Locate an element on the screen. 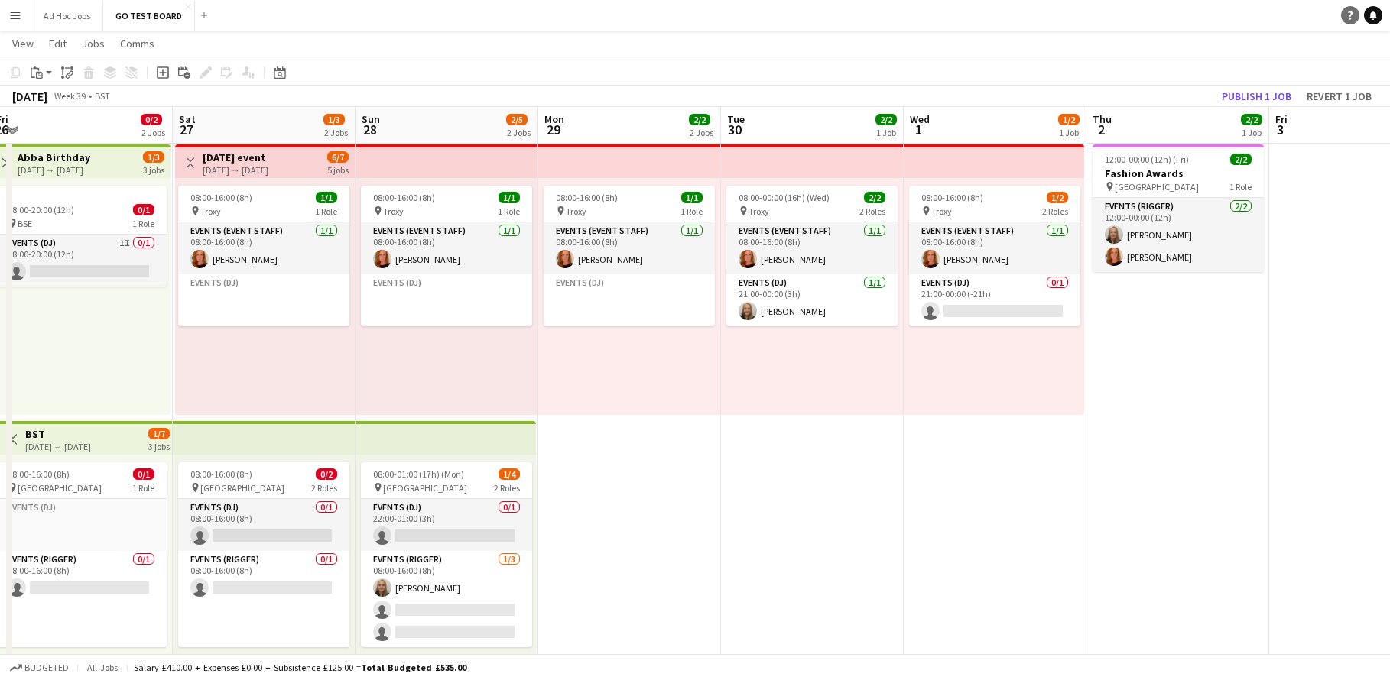  span: 27 is located at coordinates (186, 129).